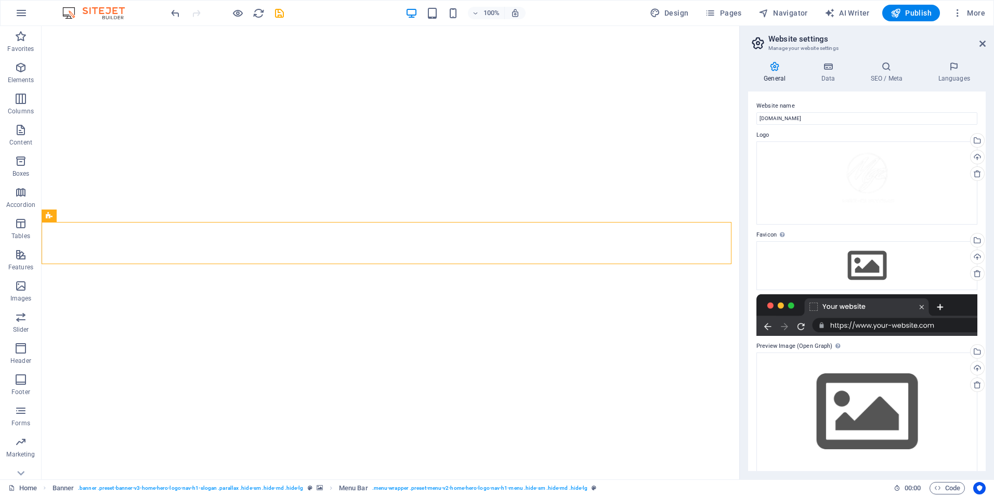 Image resolution: width=994 pixels, height=496 pixels. I want to click on i: Save (Ctrl+S), so click(279, 13).